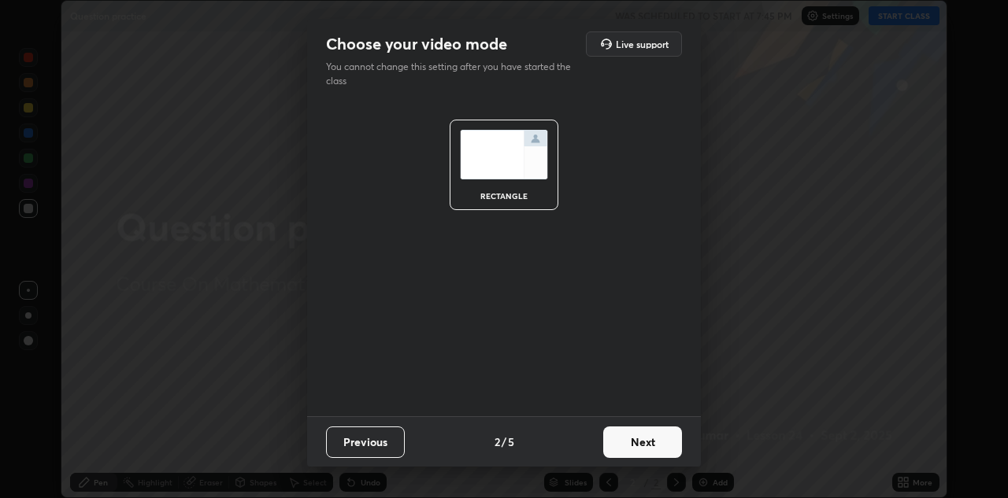 The image size is (1008, 498). I want to click on button: Previous, so click(365, 443).